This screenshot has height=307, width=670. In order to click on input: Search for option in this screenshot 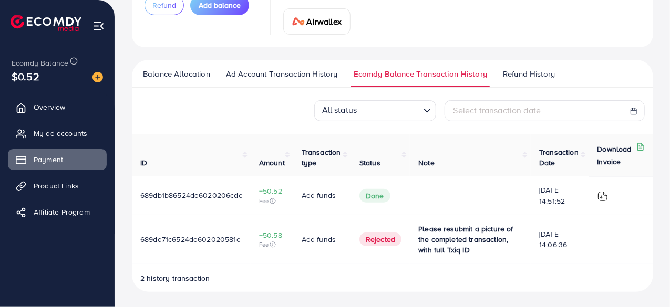, I will do `click(389, 110)`.